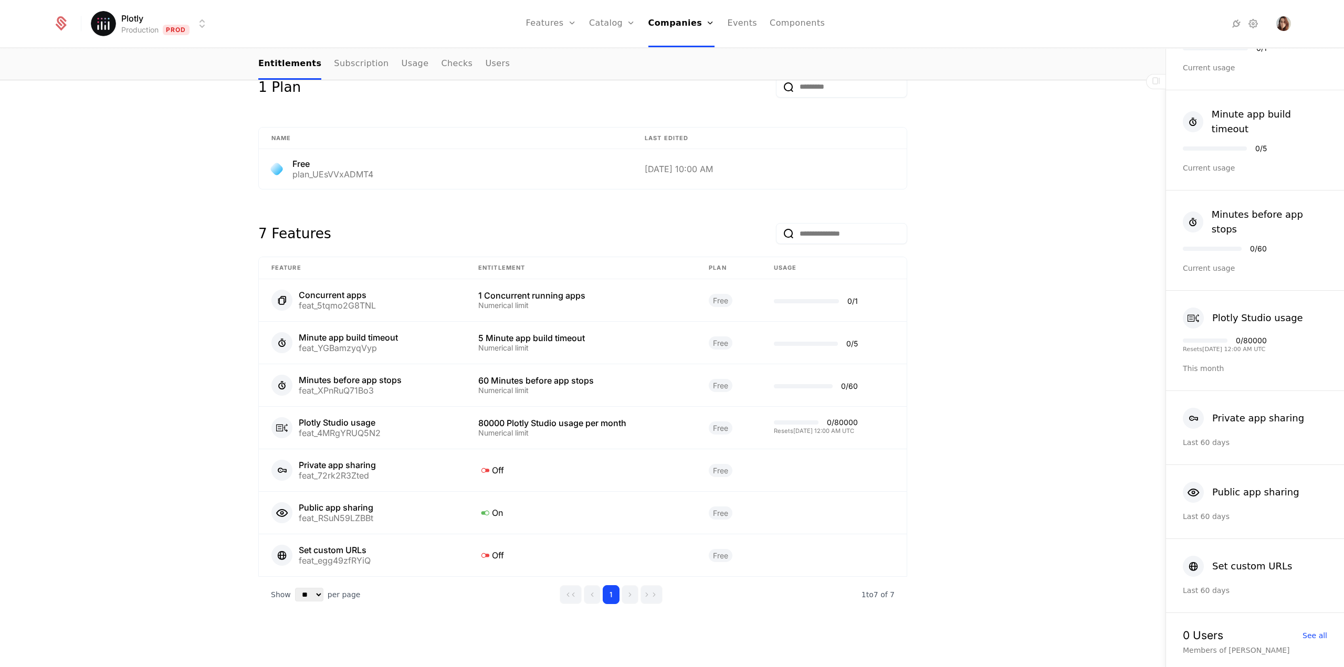  Describe the element at coordinates (581, 296) in the screenshot. I see `div: 1 Concurrent running apps` at that location.